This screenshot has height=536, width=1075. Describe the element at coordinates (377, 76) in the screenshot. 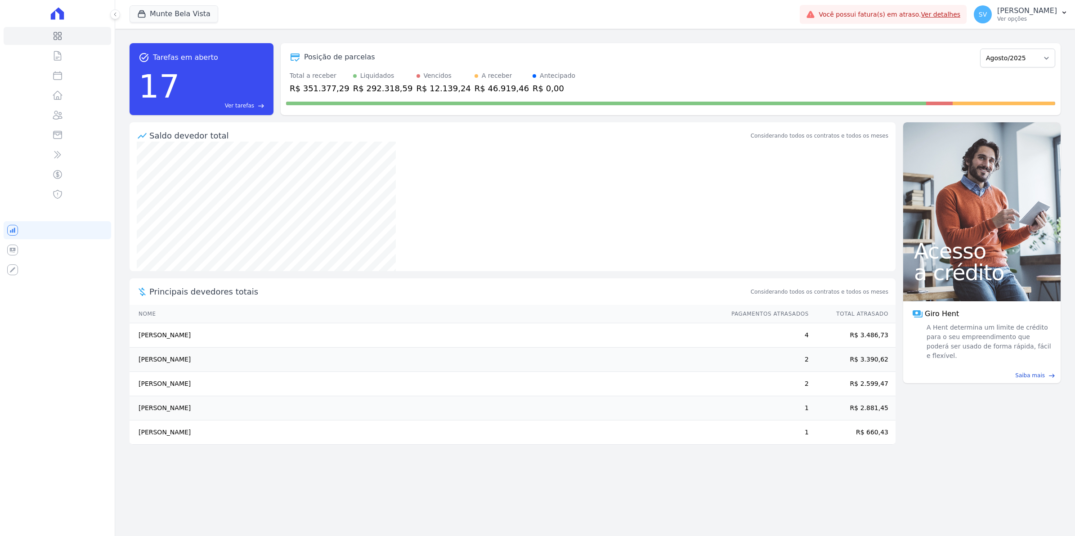

I see `div: Liquidados` at that location.